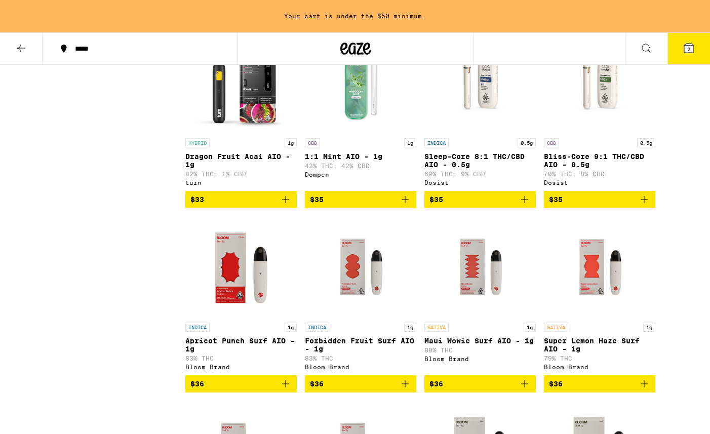  What do you see at coordinates (480, 160) in the screenshot?
I see `p: Sleep-Core 8:1 THC/CBD AIO - 0.5g` at bounding box center [480, 160].